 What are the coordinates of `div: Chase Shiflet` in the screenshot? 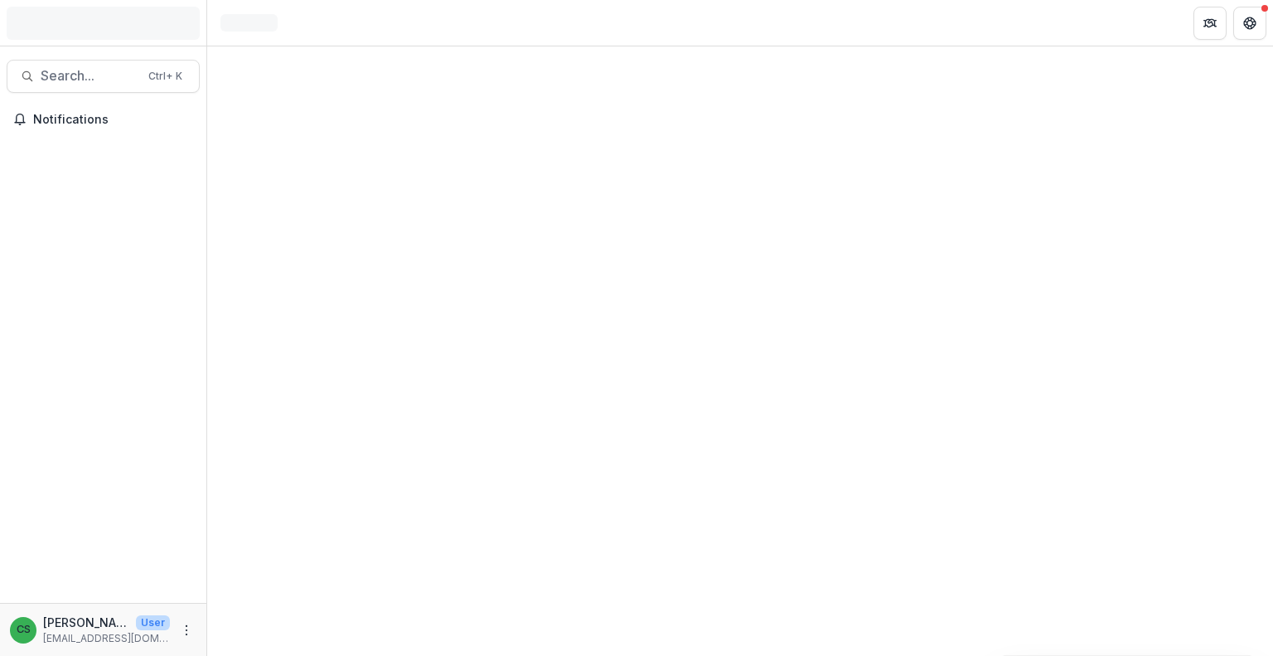 It's located at (23, 629).